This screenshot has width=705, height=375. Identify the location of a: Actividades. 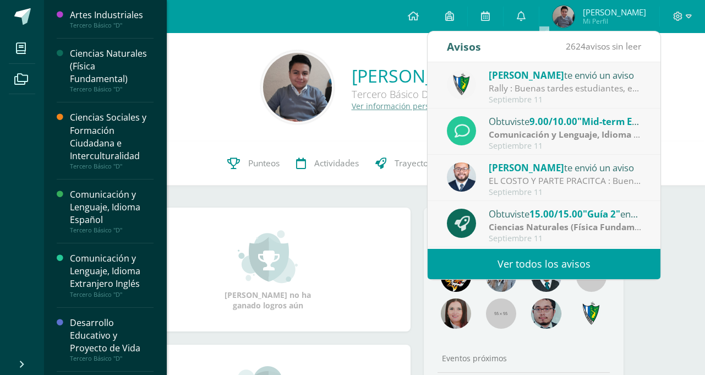
(327, 163).